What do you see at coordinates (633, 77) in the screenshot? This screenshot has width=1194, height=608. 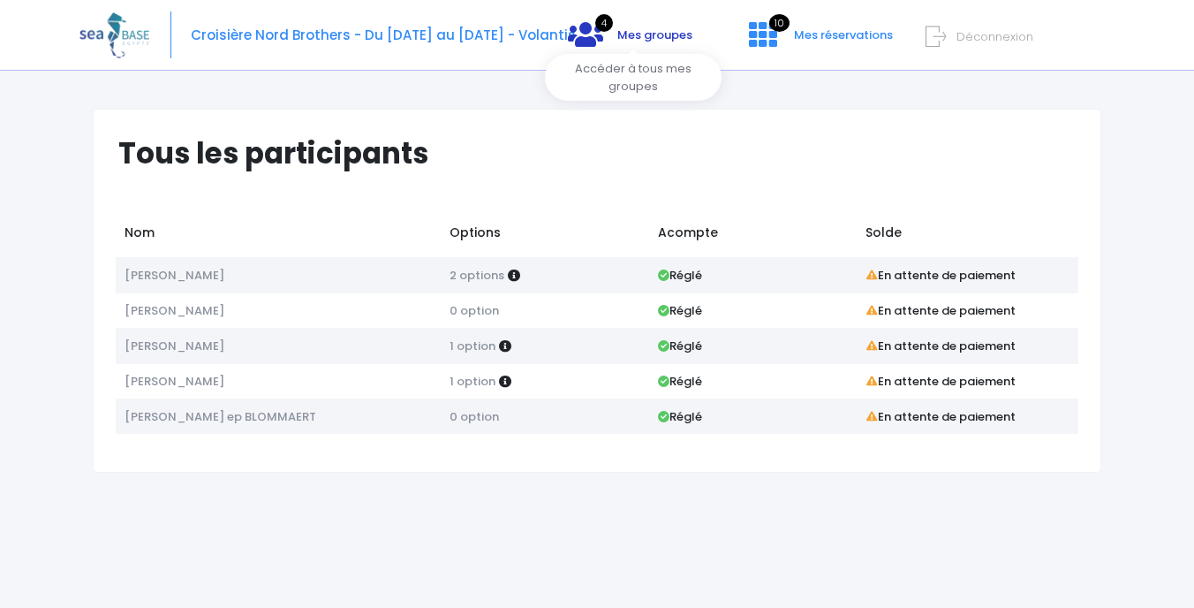 I see `div: Accéder à tous mes groupes` at bounding box center [633, 77].